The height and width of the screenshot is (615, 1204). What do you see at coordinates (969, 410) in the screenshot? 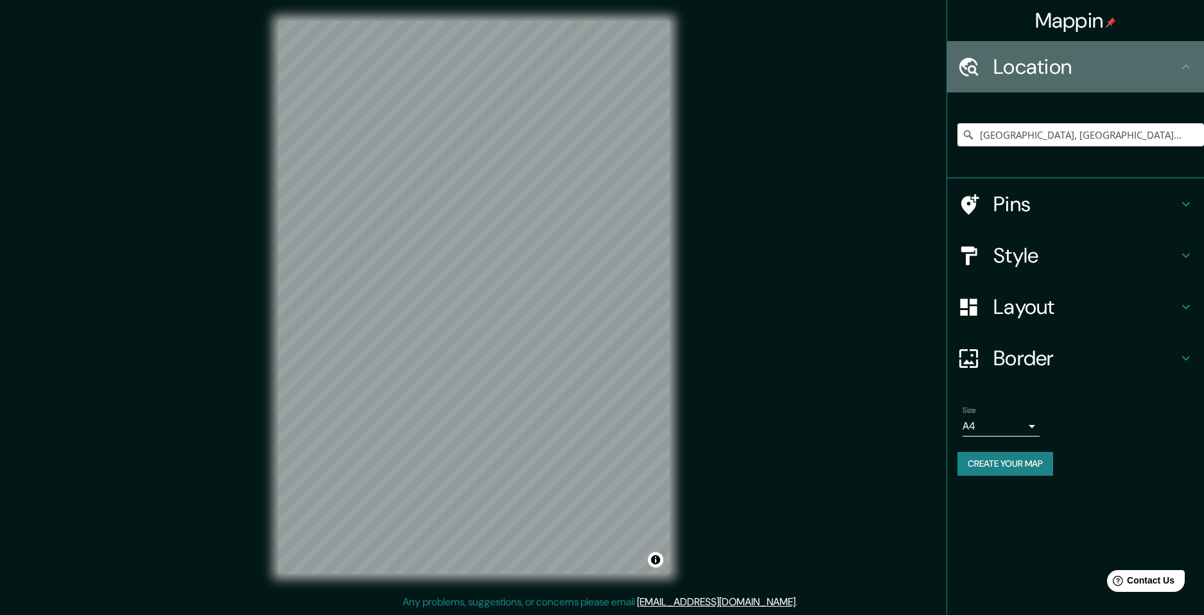
I see `label: Size` at bounding box center [969, 410].